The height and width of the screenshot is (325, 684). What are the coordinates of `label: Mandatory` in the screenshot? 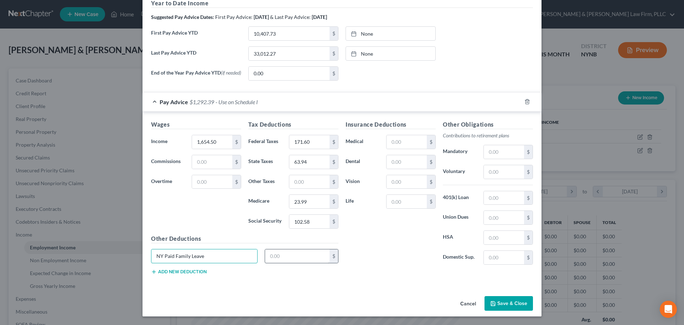 It's located at (460, 152).